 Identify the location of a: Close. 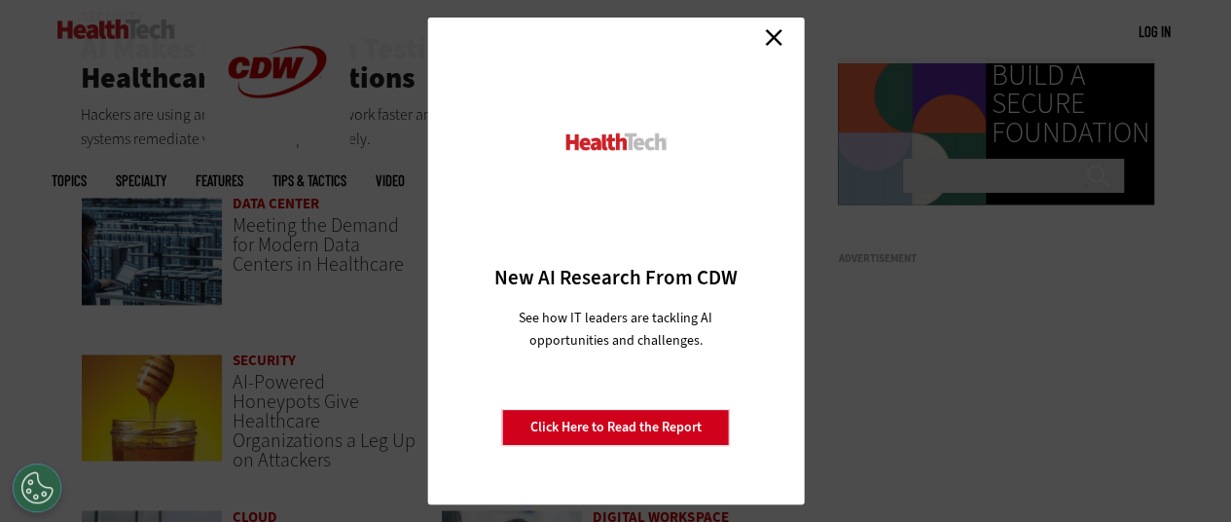
(774, 37).